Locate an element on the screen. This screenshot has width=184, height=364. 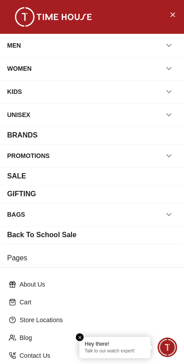
p: About Us is located at coordinates (96, 284).